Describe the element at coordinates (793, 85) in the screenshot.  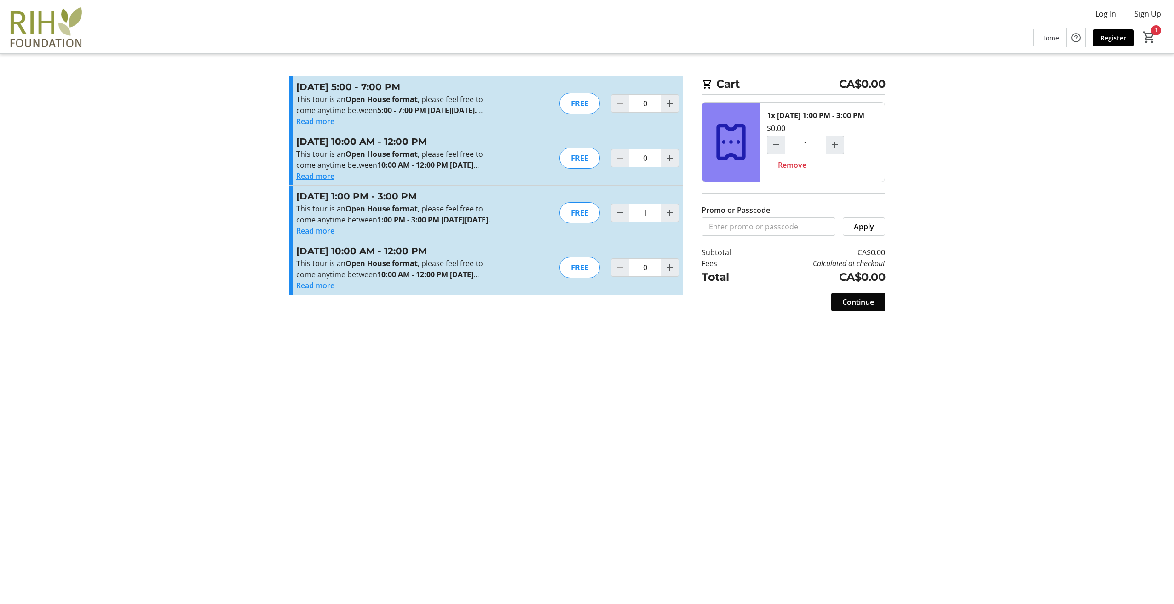
I see `h2: Cart` at that location.